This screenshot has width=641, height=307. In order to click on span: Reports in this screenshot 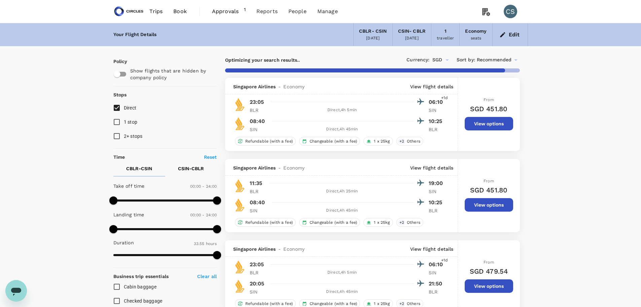, I will do `click(267, 11)`.